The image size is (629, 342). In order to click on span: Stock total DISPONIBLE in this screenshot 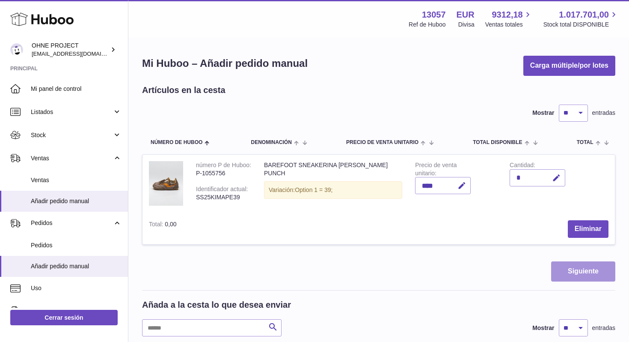, I will do `click(581, 24)`.